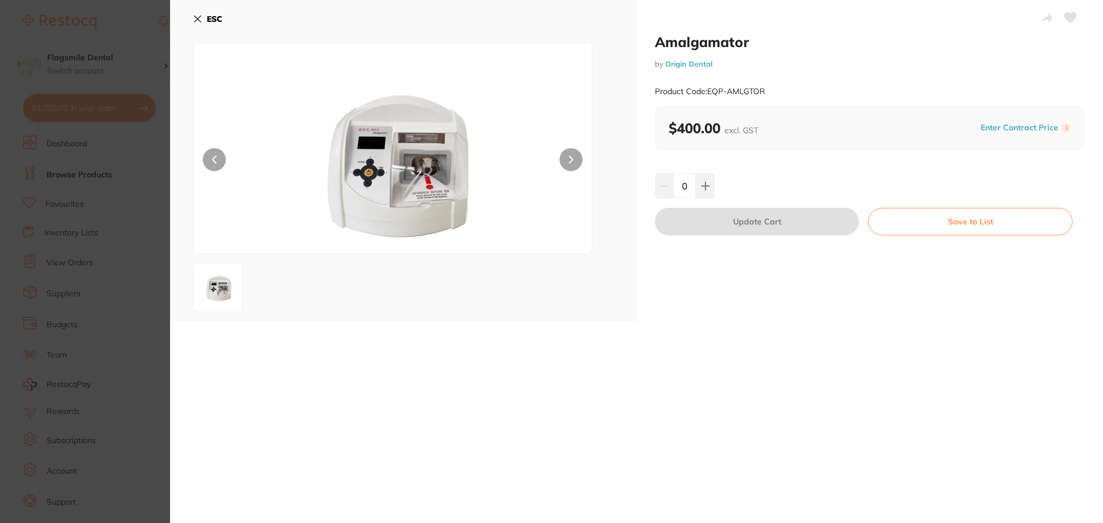 The height and width of the screenshot is (523, 1103). What do you see at coordinates (756, 222) in the screenshot?
I see `button: Update Cart` at bounding box center [756, 222].